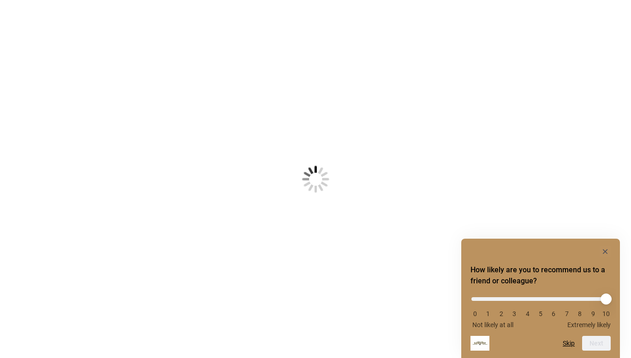  Describe the element at coordinates (606, 314) in the screenshot. I see `li: 10` at that location.